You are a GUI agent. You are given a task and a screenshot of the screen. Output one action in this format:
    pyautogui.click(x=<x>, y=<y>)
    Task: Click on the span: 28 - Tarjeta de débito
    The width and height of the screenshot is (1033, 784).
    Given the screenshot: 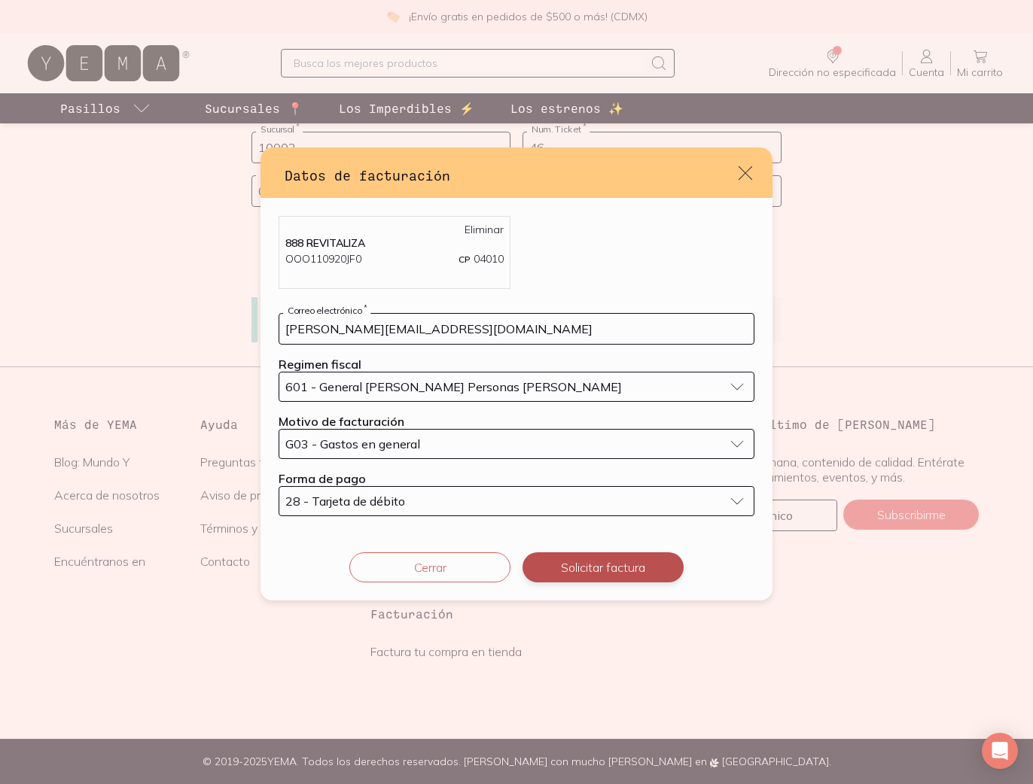 What is the action you would take?
    pyautogui.click(x=345, y=501)
    